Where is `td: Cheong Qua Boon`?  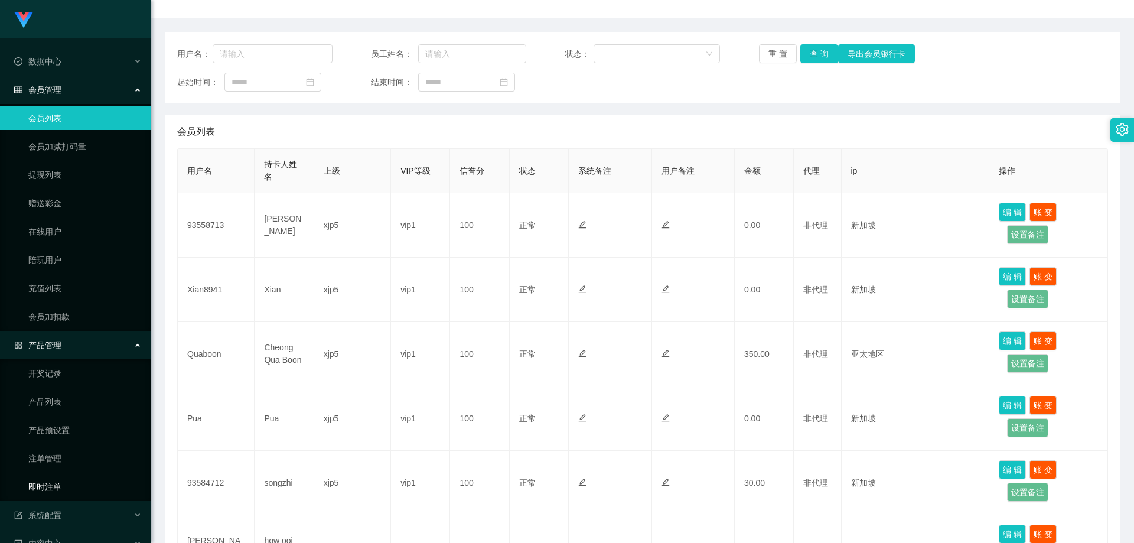
td: Cheong Qua Boon is located at coordinates (284, 354).